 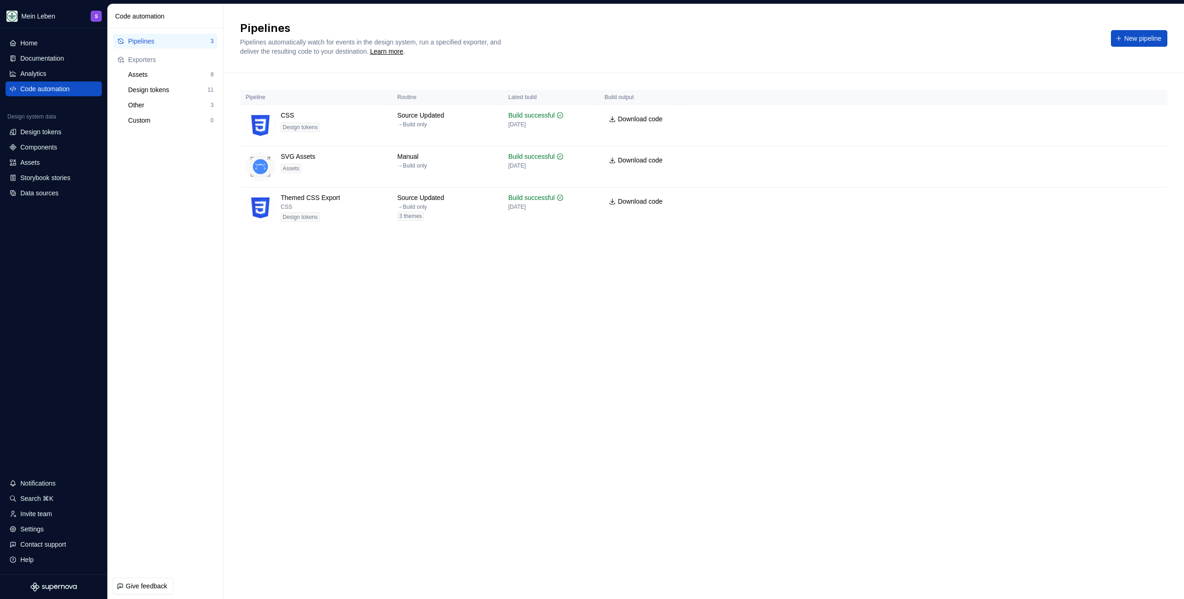 What do you see at coordinates (410, 216) in the screenshot?
I see `span: 3 themes` at bounding box center [410, 216].